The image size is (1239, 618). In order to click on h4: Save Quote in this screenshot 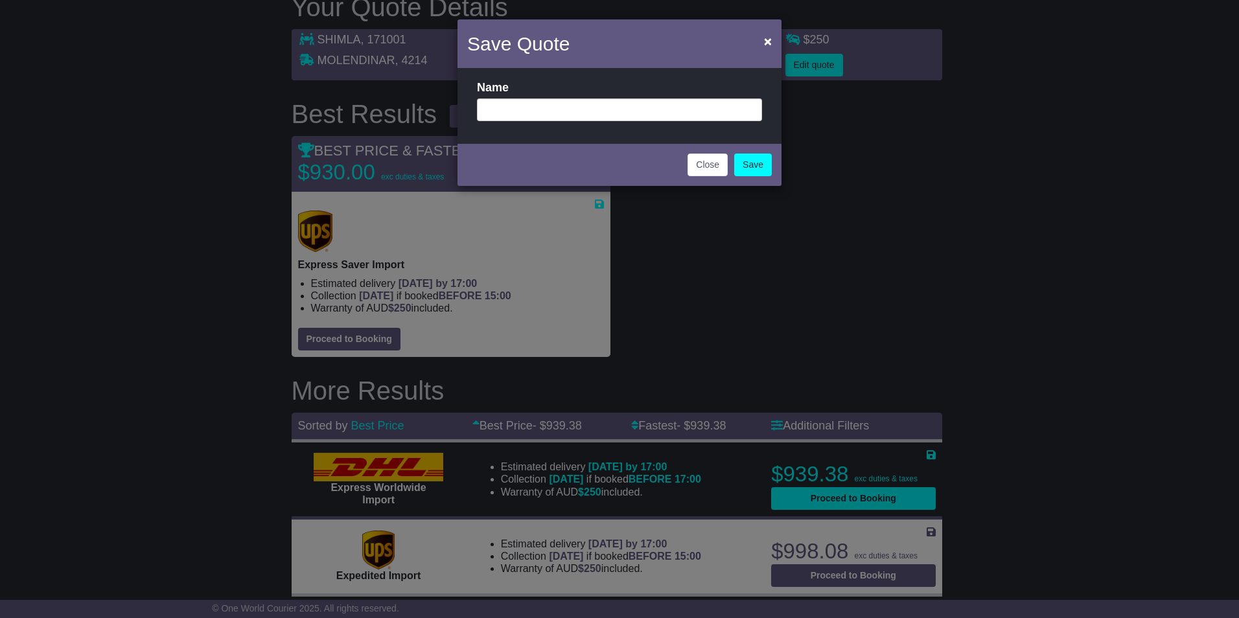, I will do `click(518, 43)`.